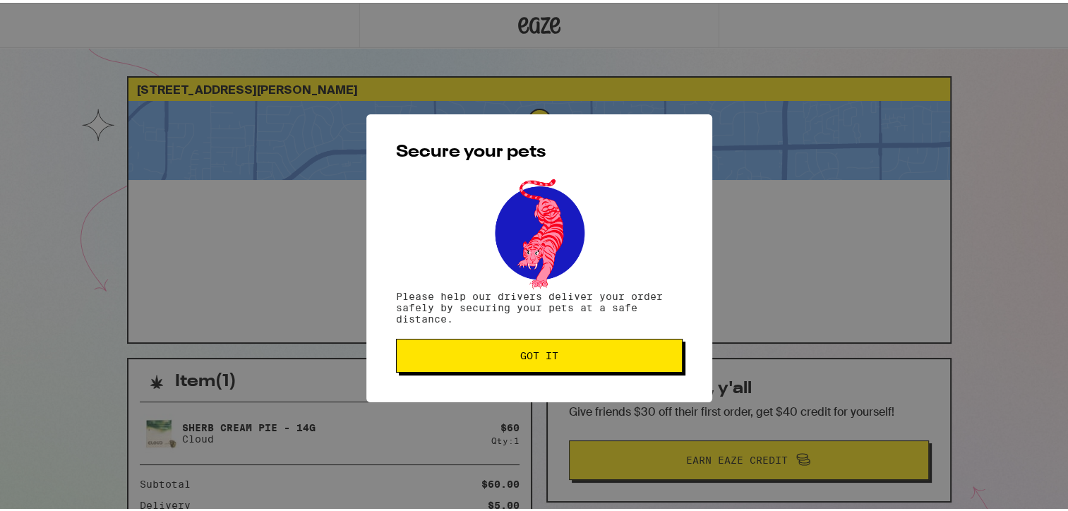 Image resolution: width=1068 pixels, height=511 pixels. I want to click on button: Got it, so click(539, 353).